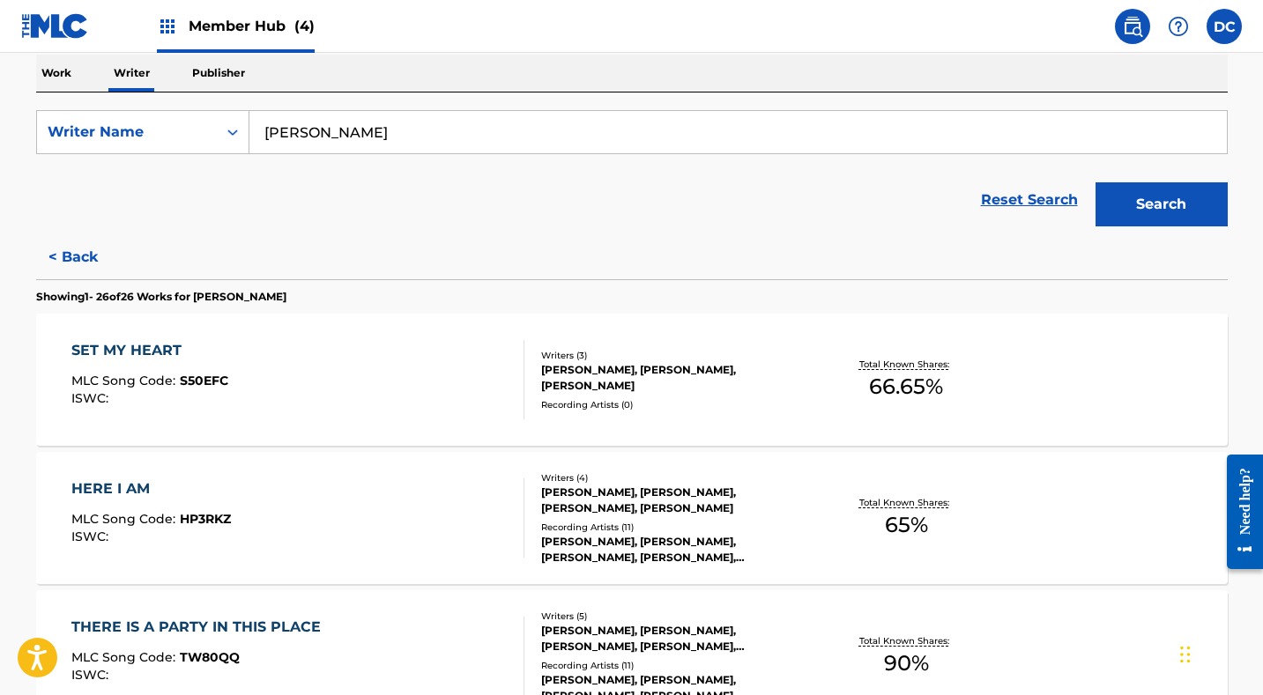 This screenshot has width=1263, height=695. What do you see at coordinates (674, 478) in the screenshot?
I see `div: Writers ( 4 )` at bounding box center [674, 478].